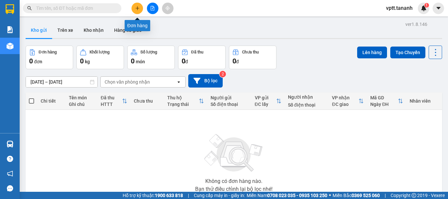 This screenshot has width=448, height=199. I want to click on div: Thu hộ, so click(183, 98).